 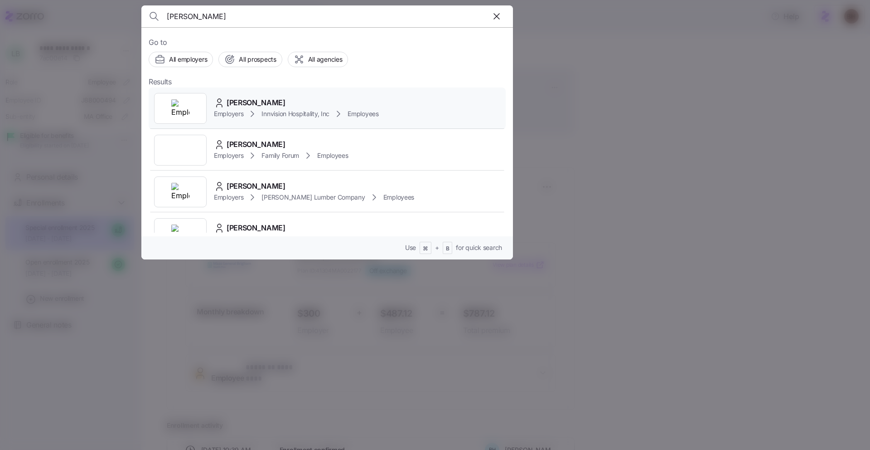 I want to click on button: All agencies, so click(x=318, y=59).